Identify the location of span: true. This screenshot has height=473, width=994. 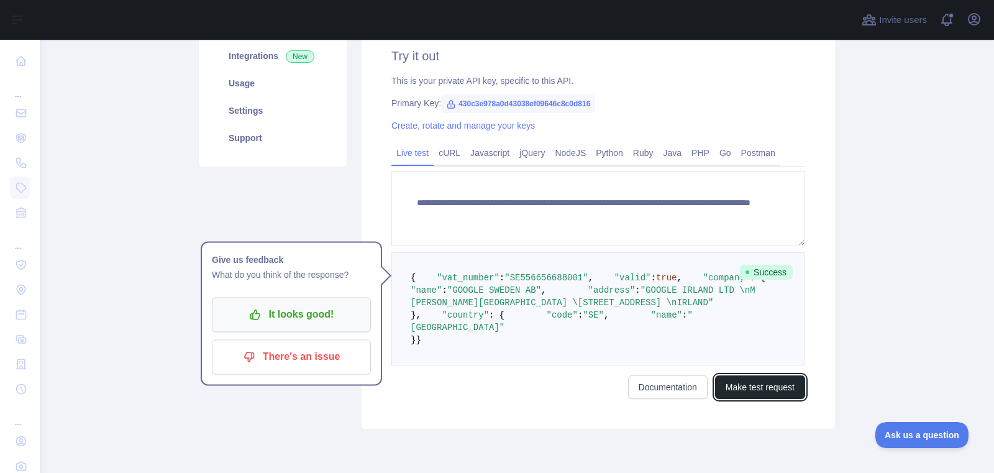
(666, 278).